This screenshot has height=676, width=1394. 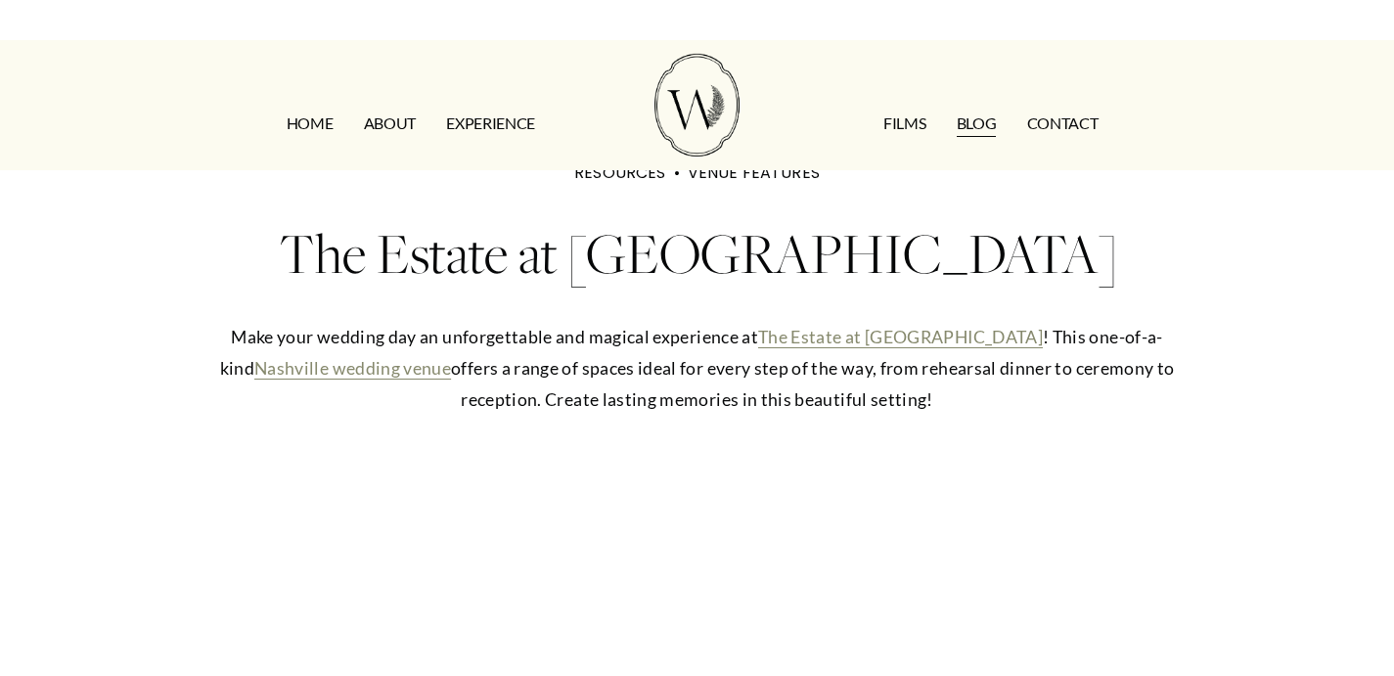 What do you see at coordinates (389, 123) in the screenshot?
I see `a: ABOUT` at bounding box center [389, 123].